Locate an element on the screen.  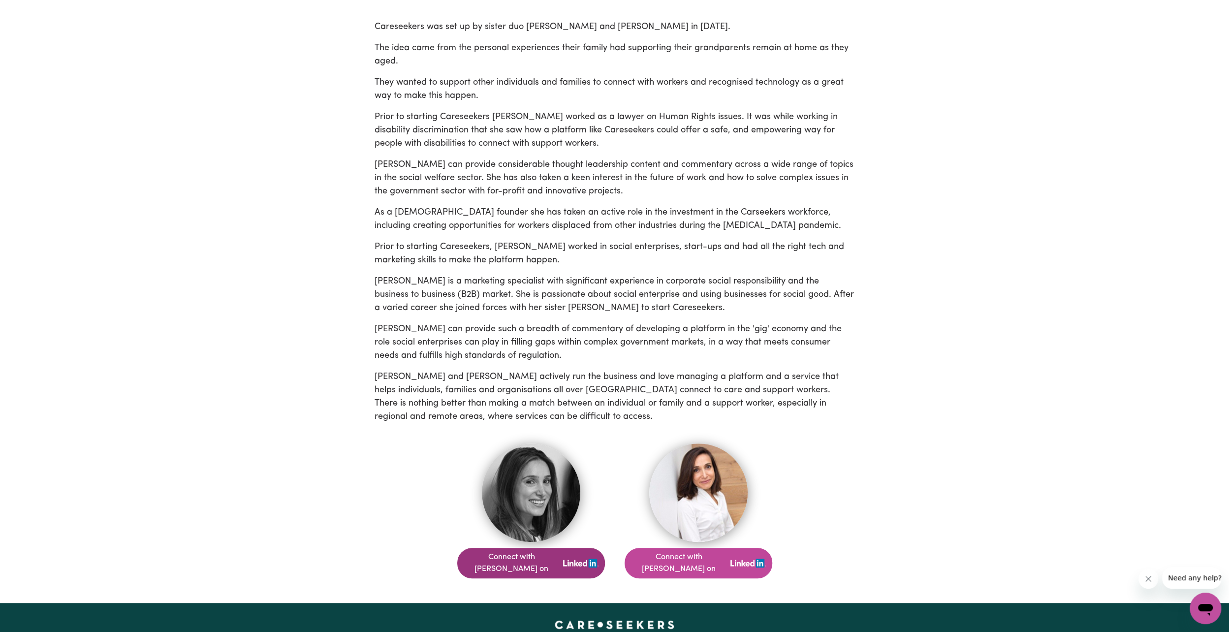
span: Need any help? is located at coordinates (32, 11).